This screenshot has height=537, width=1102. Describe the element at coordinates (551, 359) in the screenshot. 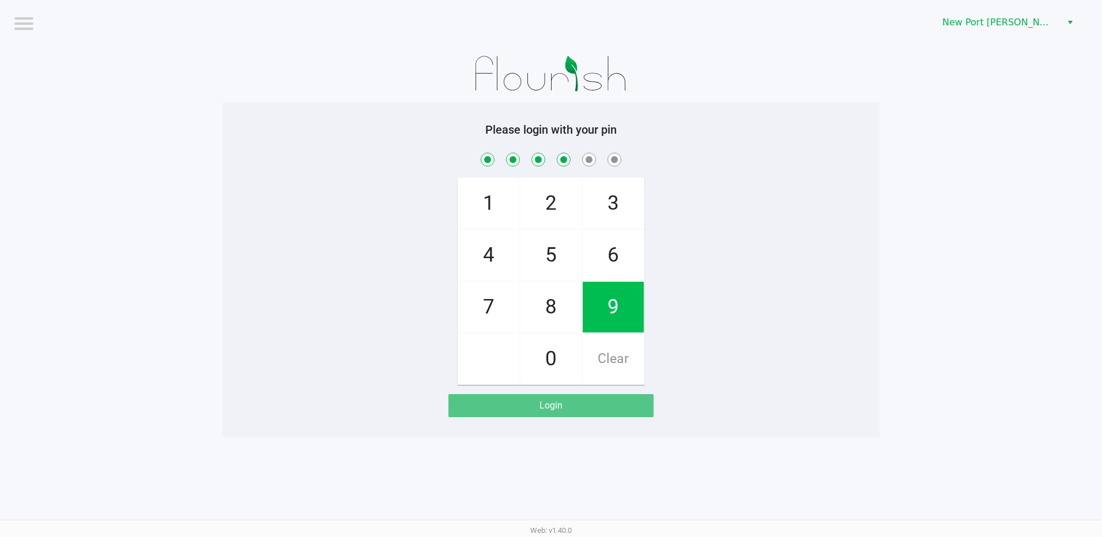

I see `span: 0` at that location.